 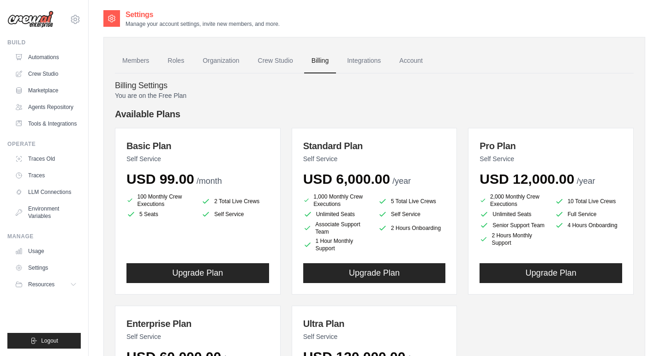 What do you see at coordinates (235, 201) in the screenshot?
I see `li: 2 Total Live Crews` at bounding box center [235, 201].